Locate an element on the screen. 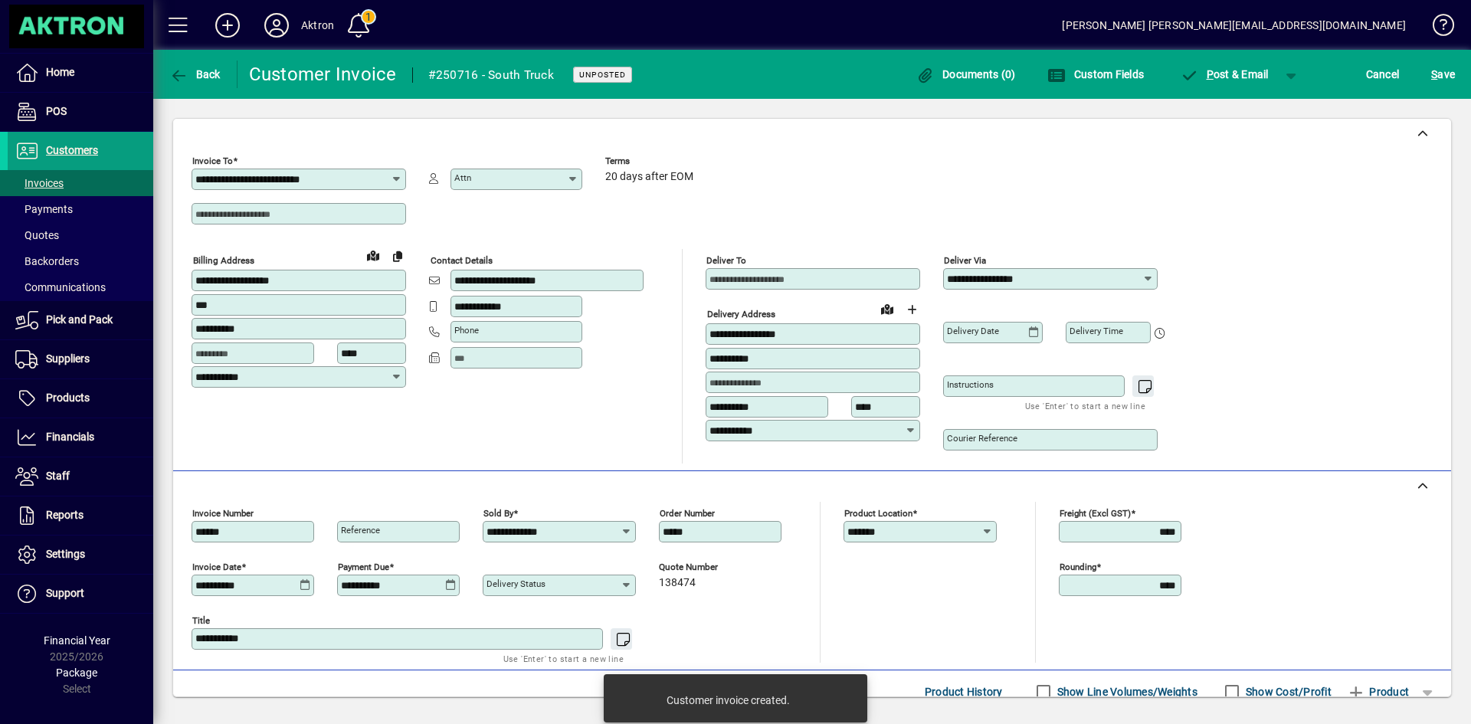 The width and height of the screenshot is (1471, 724). mat-label: Deliver To is located at coordinates (726, 261).